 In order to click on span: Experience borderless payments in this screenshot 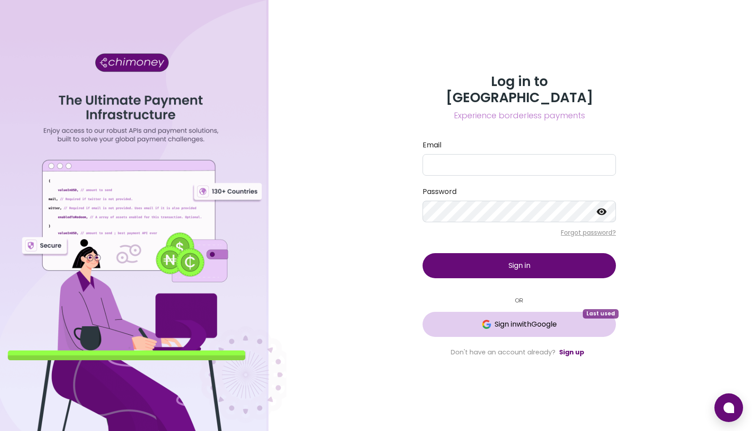, I will do `click(519, 115)`.